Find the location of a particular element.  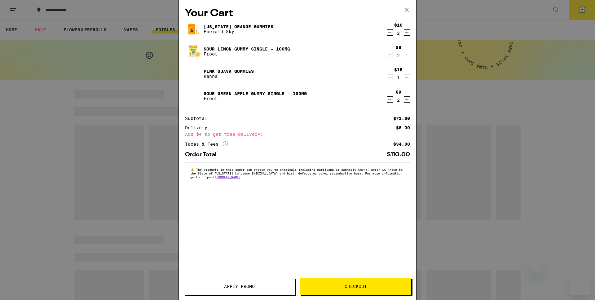

div: 1 is located at coordinates (398, 78).